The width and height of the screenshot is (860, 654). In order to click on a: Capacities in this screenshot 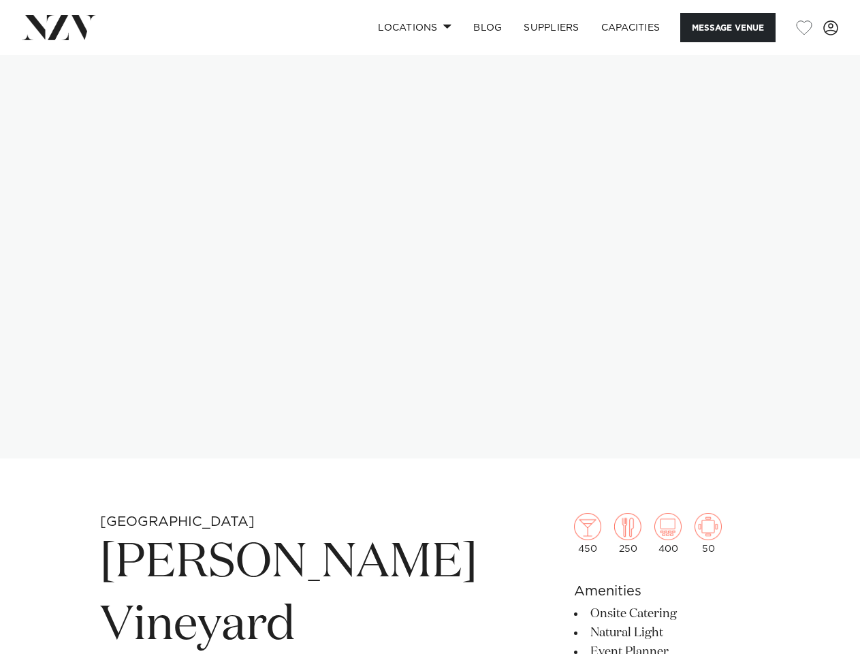, I will do `click(630, 27)`.